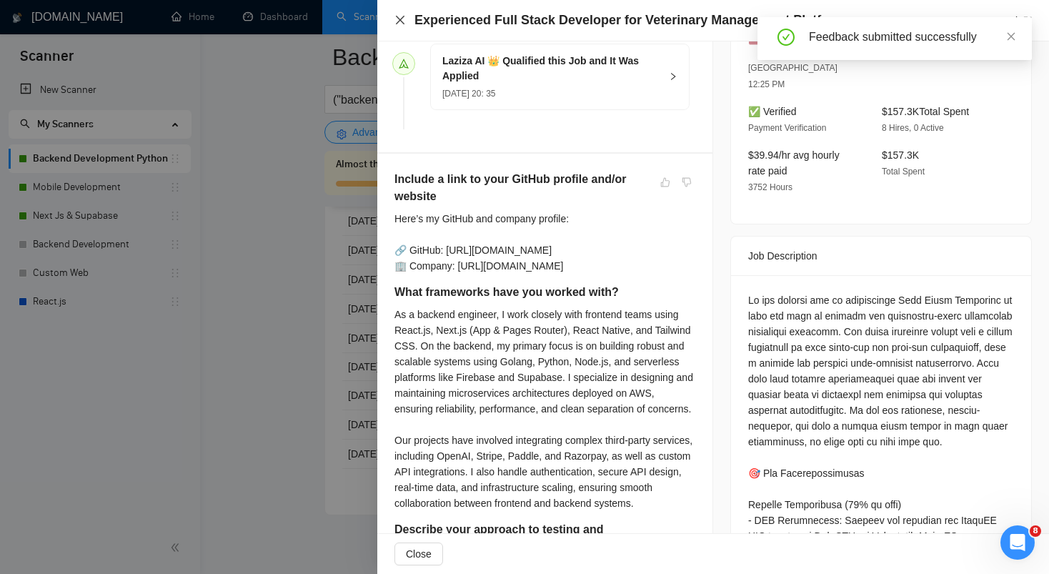 The height and width of the screenshot is (574, 1049). Describe the element at coordinates (881, 256) in the screenshot. I see `div: Job Description` at that location.